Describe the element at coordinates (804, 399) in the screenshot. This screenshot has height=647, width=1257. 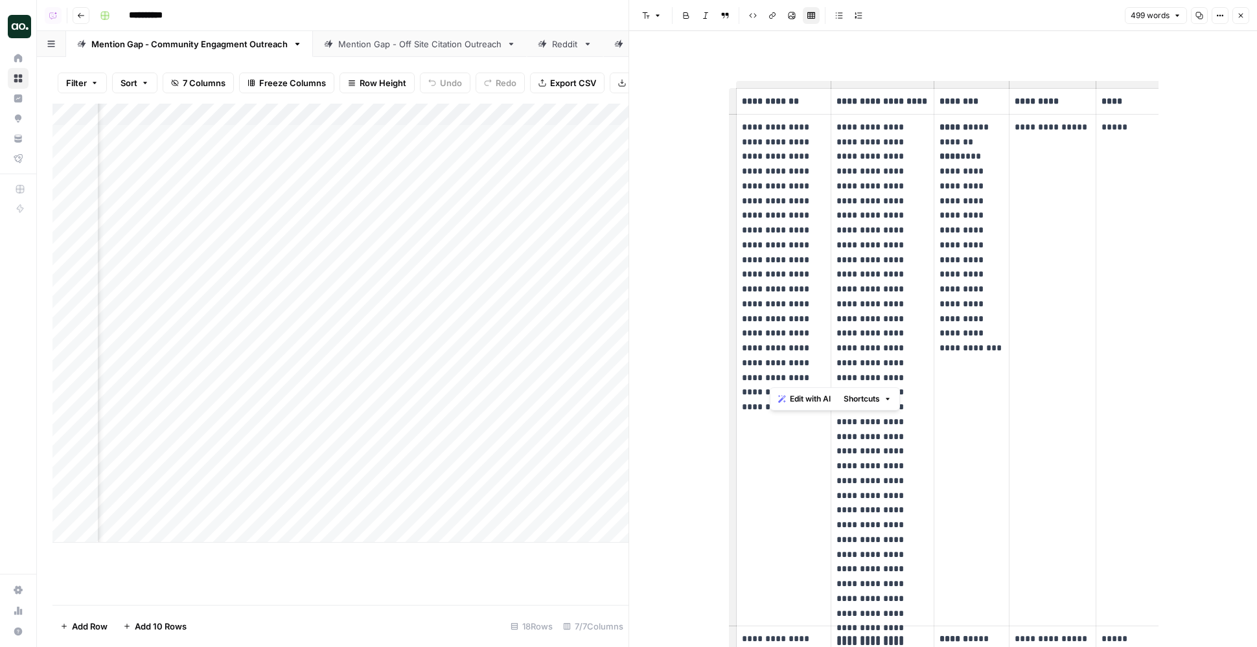
I see `button: Edit with AI` at that location.